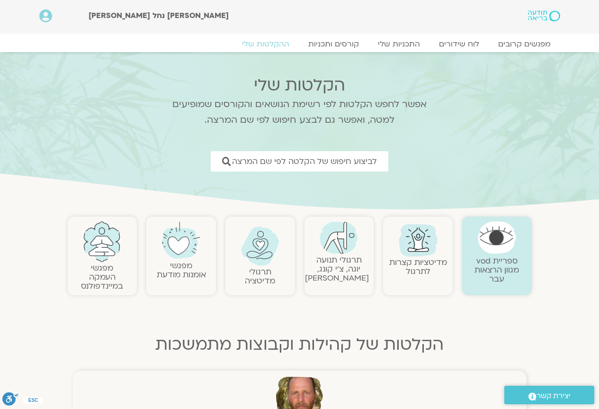 The width and height of the screenshot is (599, 409). I want to click on span: יצירת קשר, so click(554, 396).